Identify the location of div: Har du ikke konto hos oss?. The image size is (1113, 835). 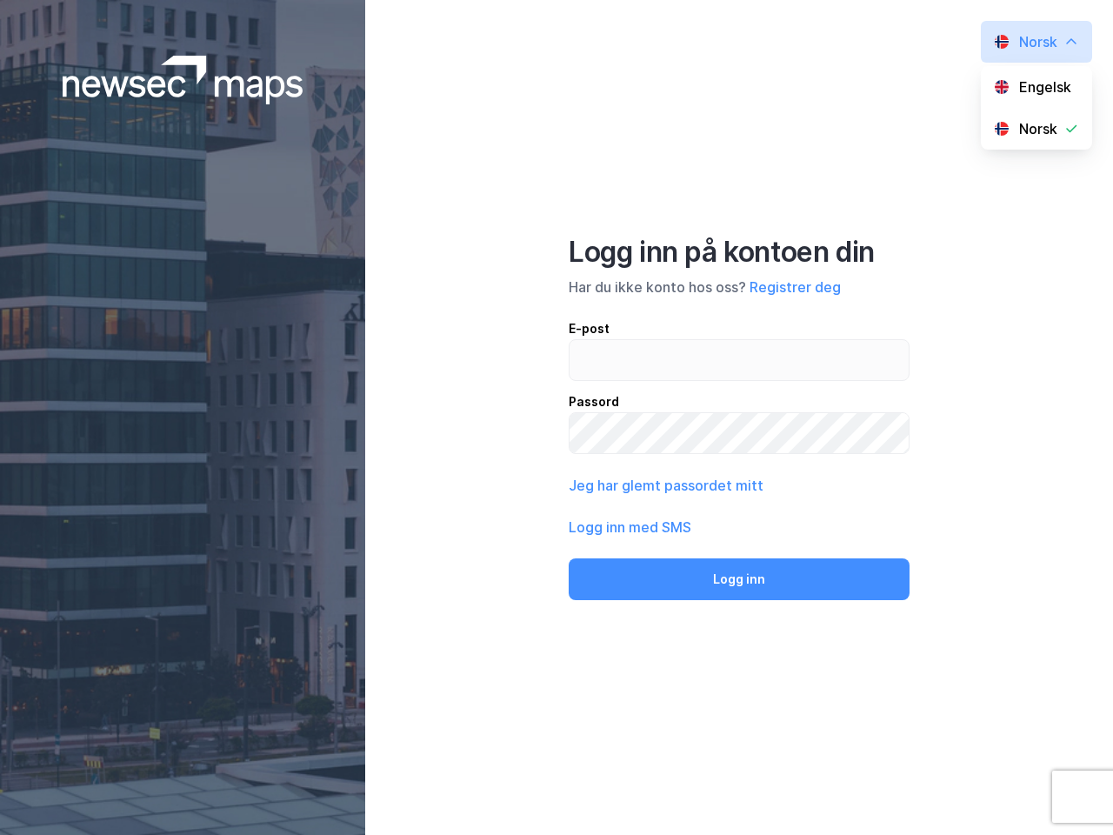
(739, 287).